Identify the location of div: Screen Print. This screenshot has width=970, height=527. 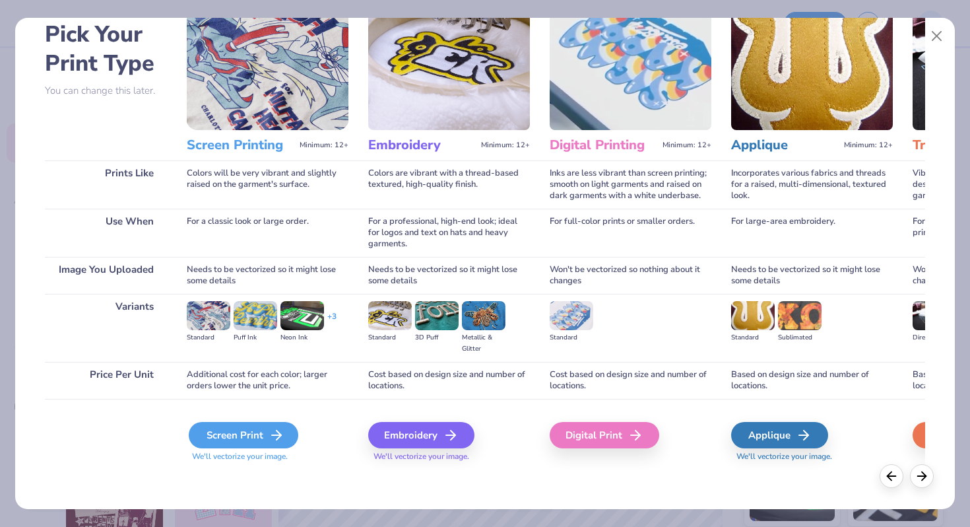
(243, 435).